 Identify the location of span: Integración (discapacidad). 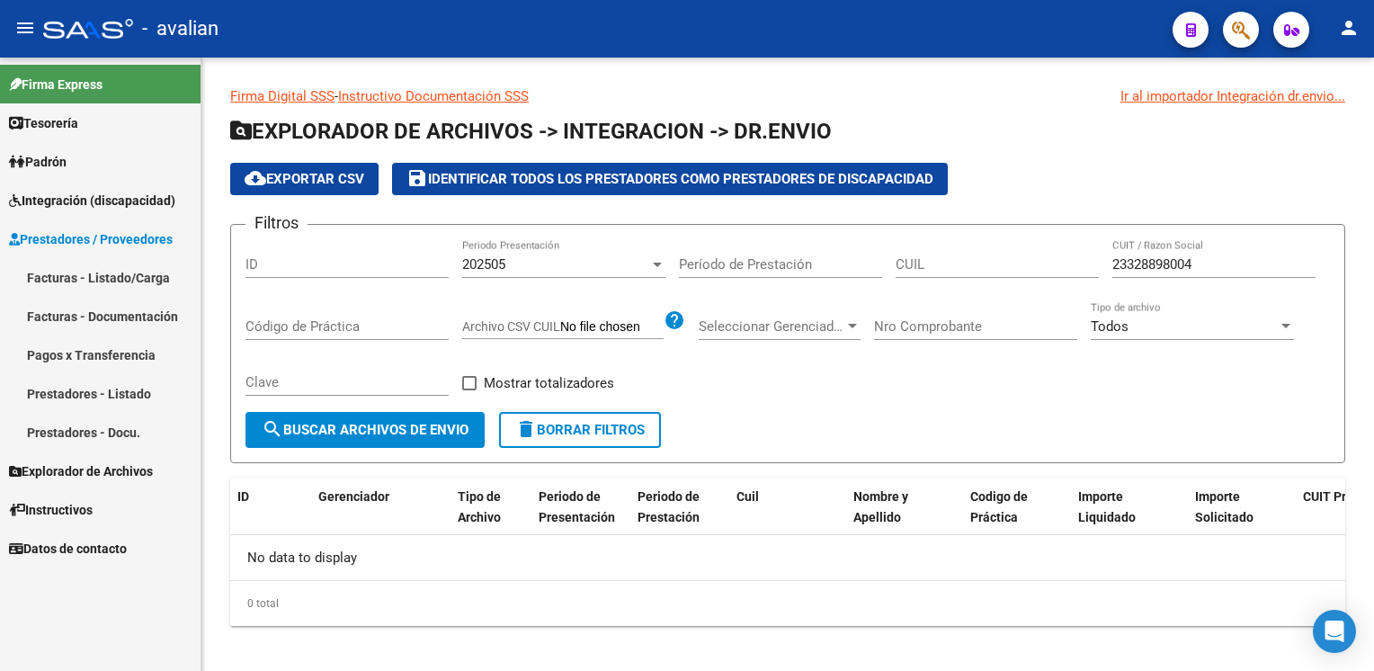
(92, 201).